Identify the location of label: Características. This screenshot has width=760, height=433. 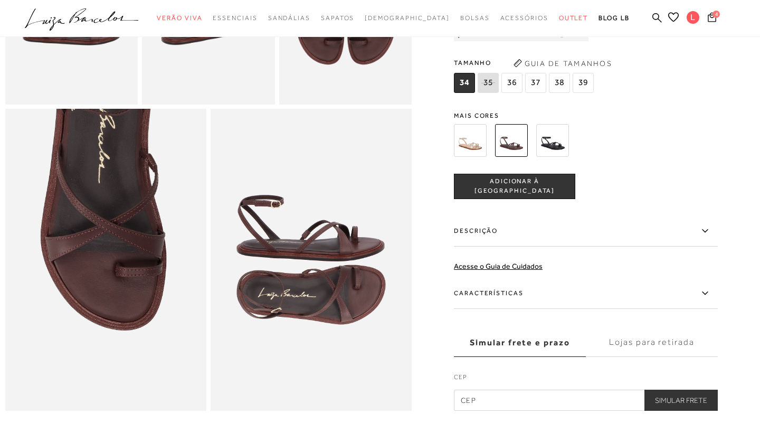
(586, 293).